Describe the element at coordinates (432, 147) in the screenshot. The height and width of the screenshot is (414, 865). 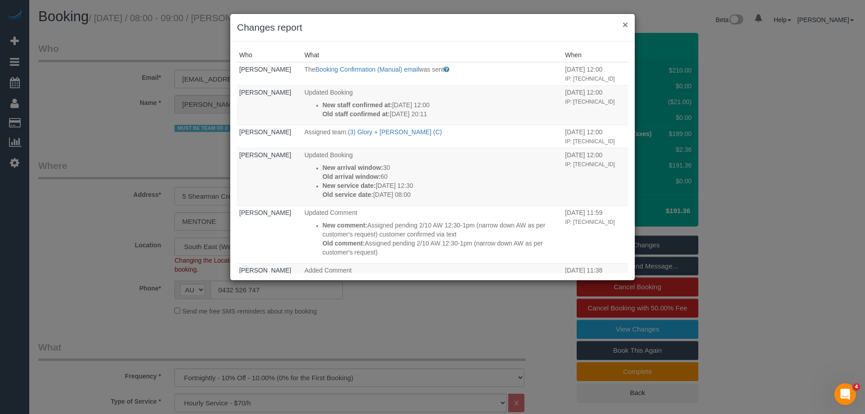
I see `sui-modal: Changes report` at that location.